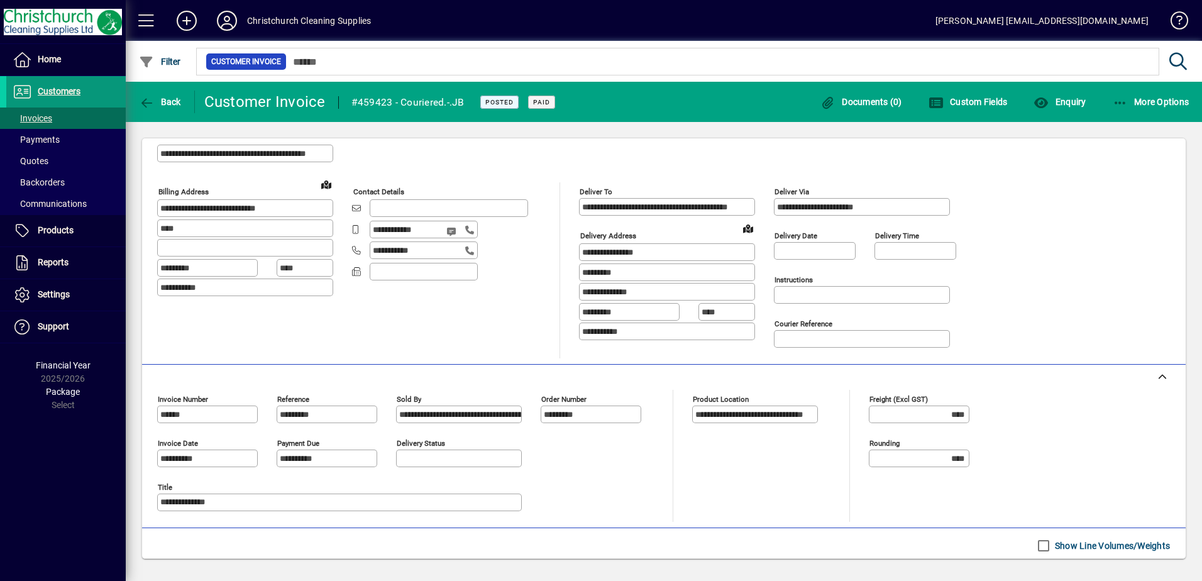 The width and height of the screenshot is (1202, 581). Describe the element at coordinates (897, 236) in the screenshot. I see `mat-label: Delivery time` at that location.